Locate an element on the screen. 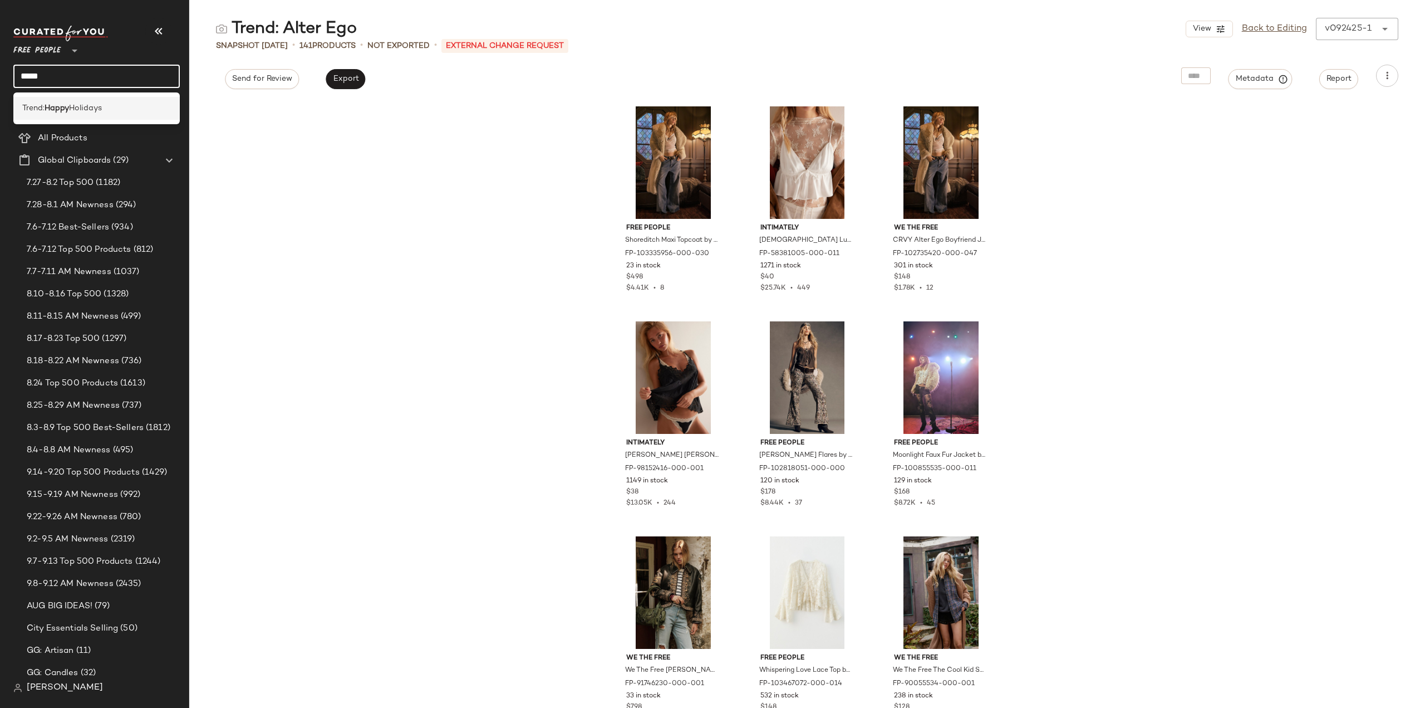 This screenshot has height=708, width=1425. span: $168 is located at coordinates (902, 492).